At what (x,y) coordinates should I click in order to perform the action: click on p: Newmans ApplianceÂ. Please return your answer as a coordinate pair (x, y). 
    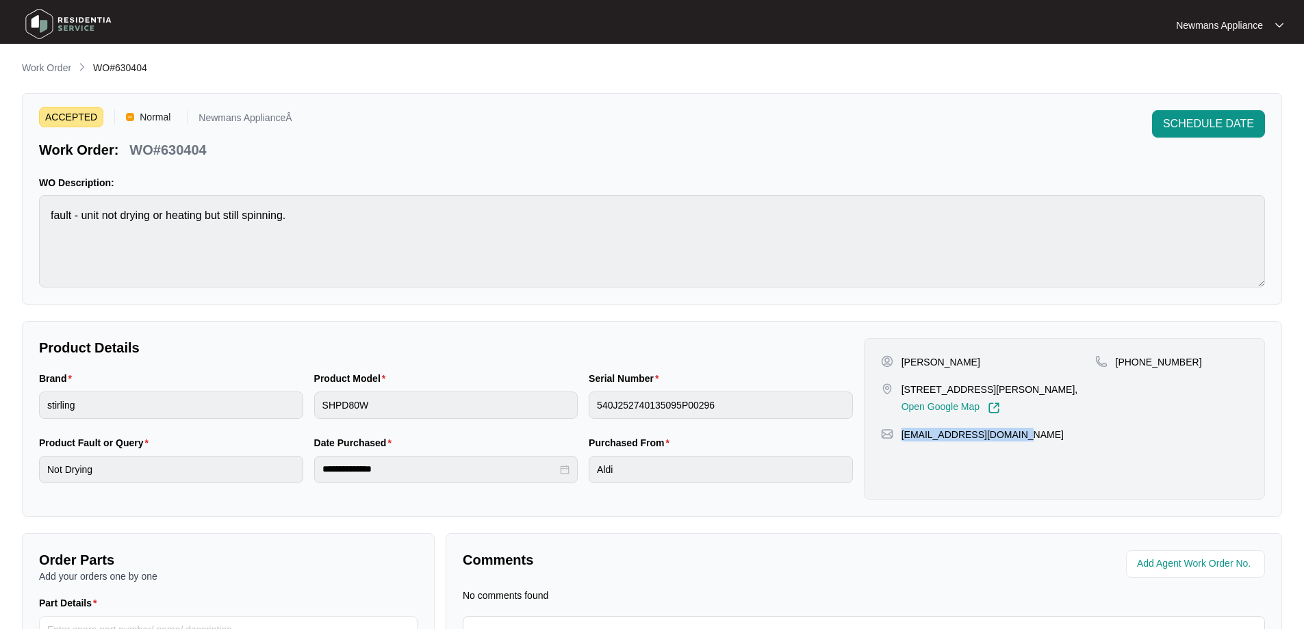
    Looking at the image, I should click on (245, 120).